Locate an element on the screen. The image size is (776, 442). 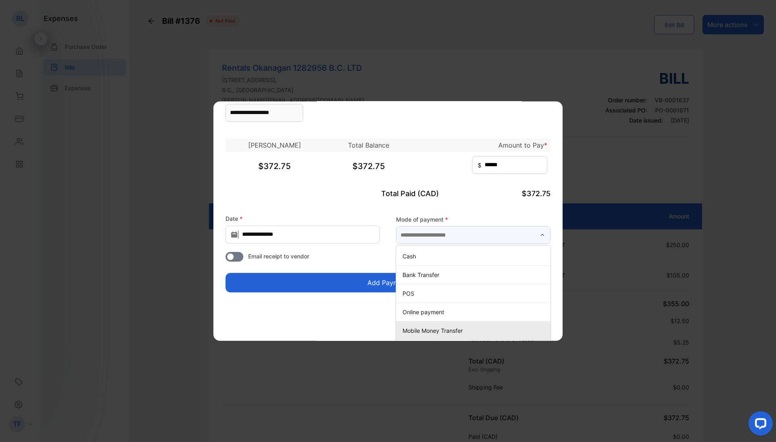
label: Date is located at coordinates (303, 218).